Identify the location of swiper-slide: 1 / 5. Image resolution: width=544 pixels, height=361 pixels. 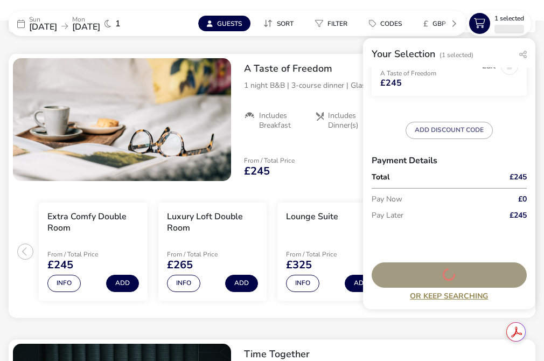
(93, 251).